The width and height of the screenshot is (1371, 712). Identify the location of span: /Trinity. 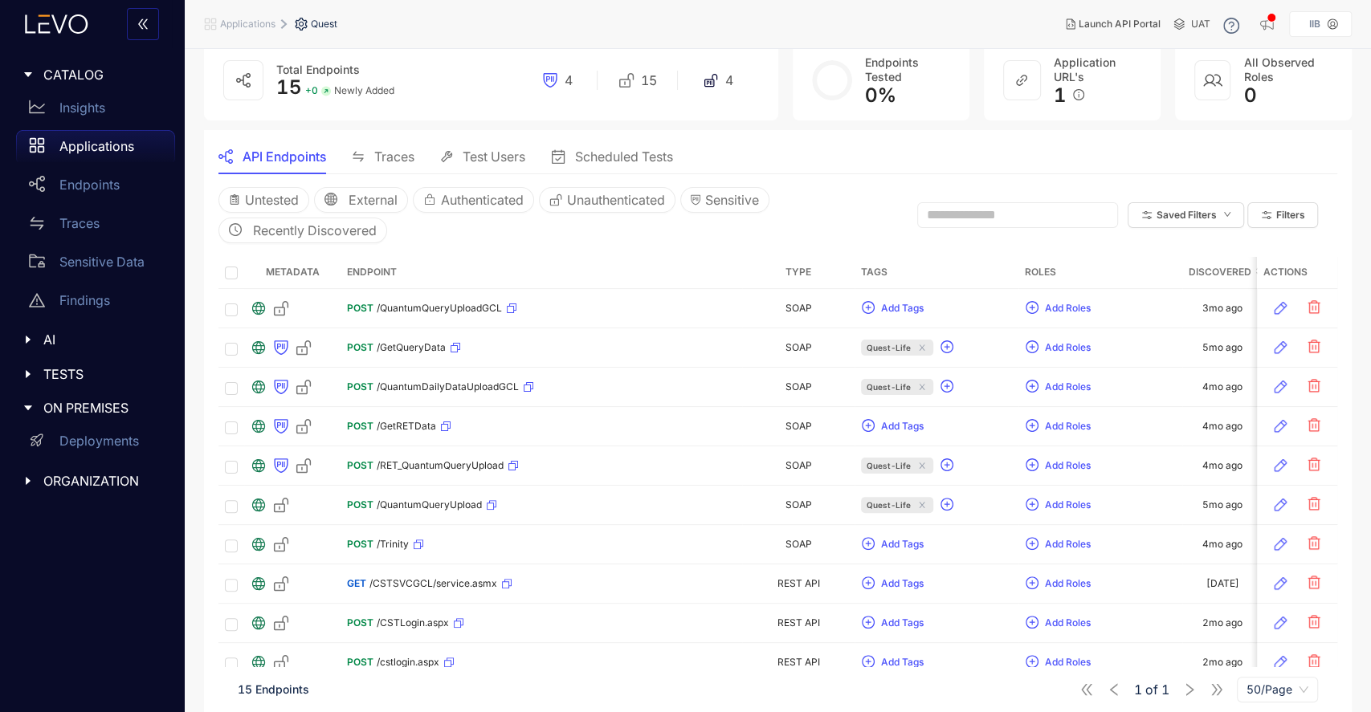
(393, 544).